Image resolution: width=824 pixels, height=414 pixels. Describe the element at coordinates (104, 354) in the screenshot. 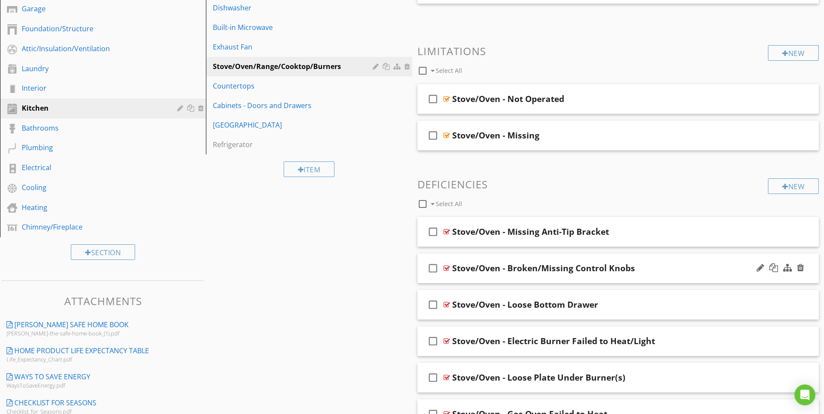

I see `a: Home Product Life Expectancy Table Life_Expectancy_Chart.pdf` at that location.